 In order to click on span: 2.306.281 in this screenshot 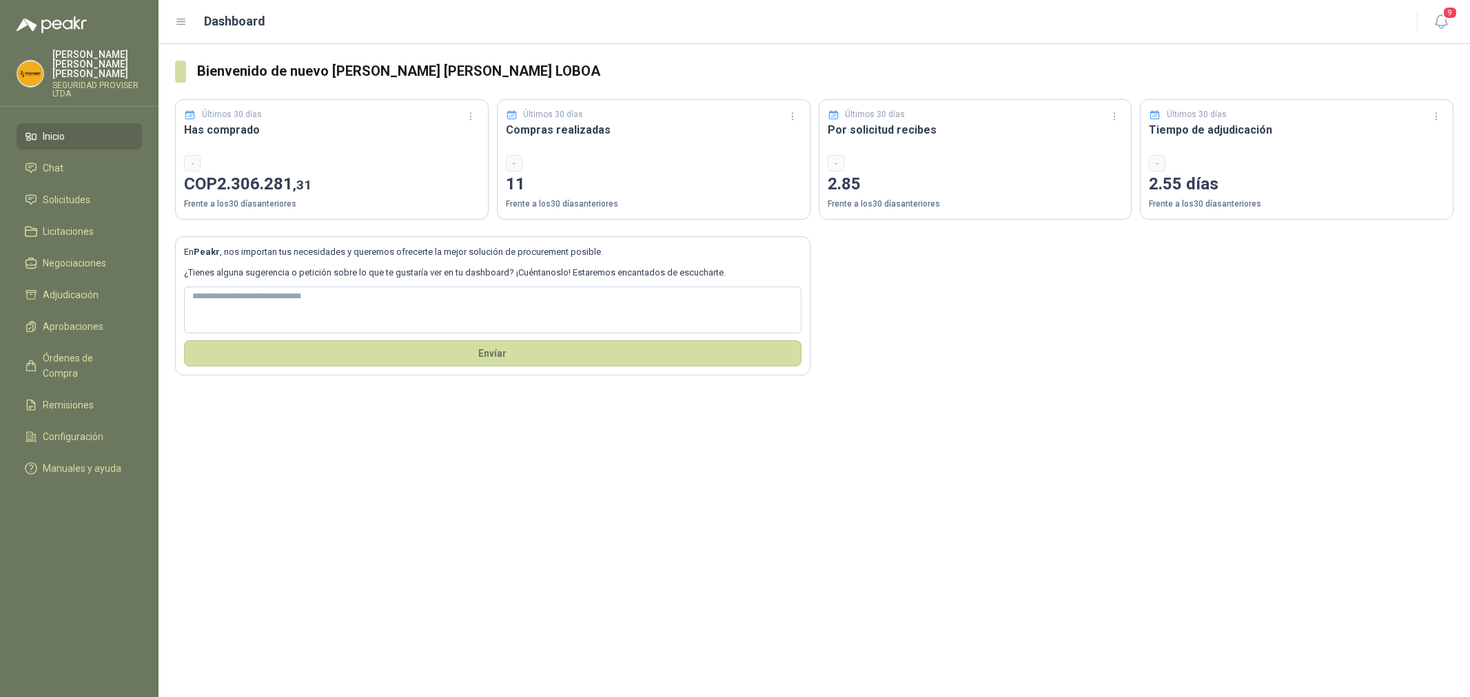, I will do `click(264, 184)`.